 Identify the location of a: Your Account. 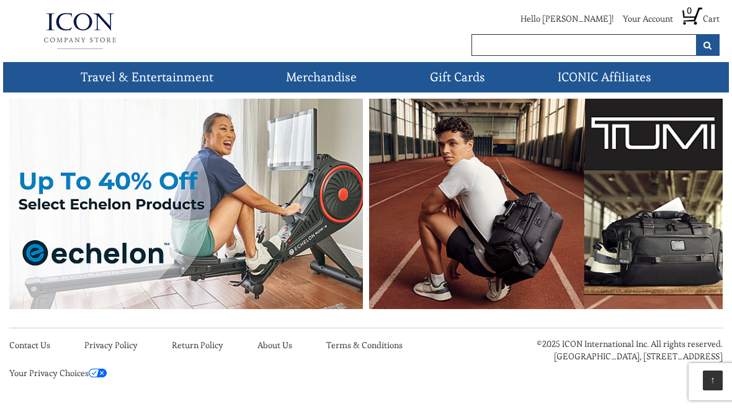
(648, 19).